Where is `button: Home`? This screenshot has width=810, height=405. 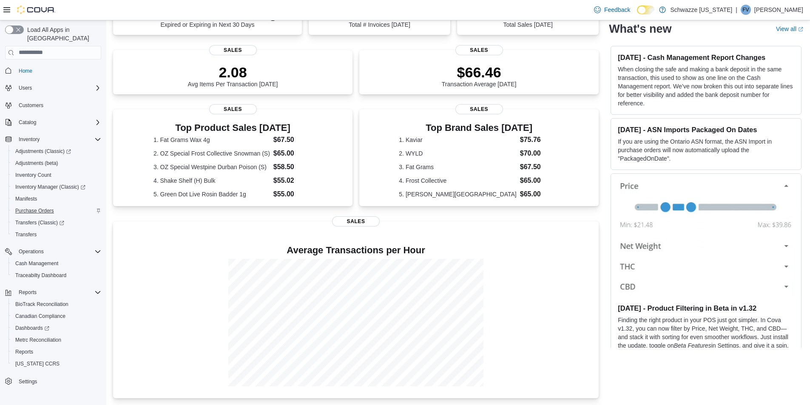 button: Home is located at coordinates (53, 71).